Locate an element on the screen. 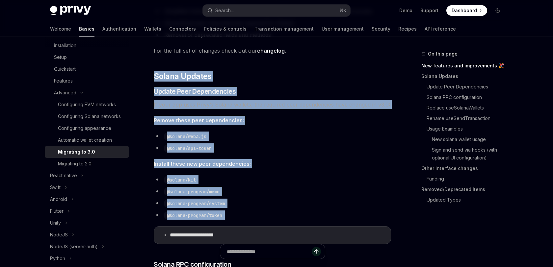  code: @solana/kit is located at coordinates (181, 180).